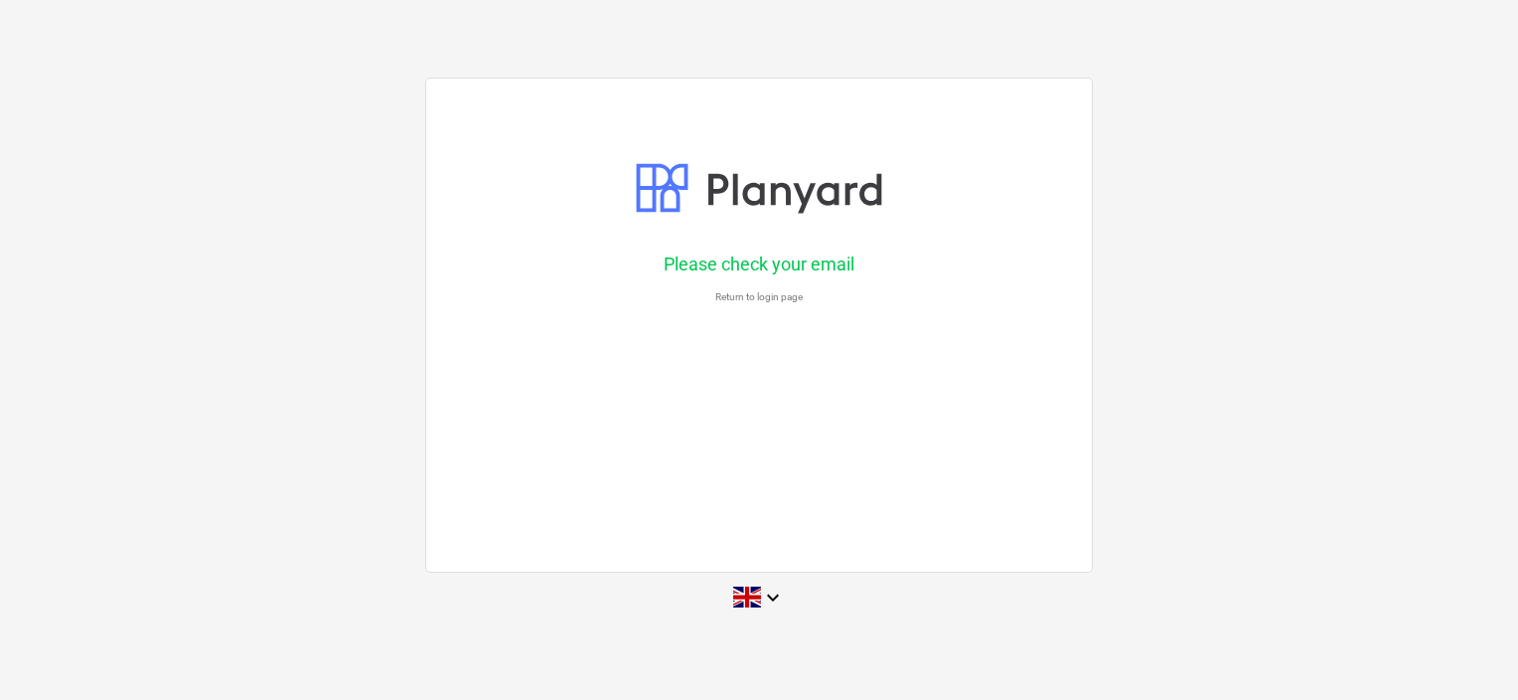  What do you see at coordinates (759, 296) in the screenshot?
I see `a: Return to login page` at bounding box center [759, 296].